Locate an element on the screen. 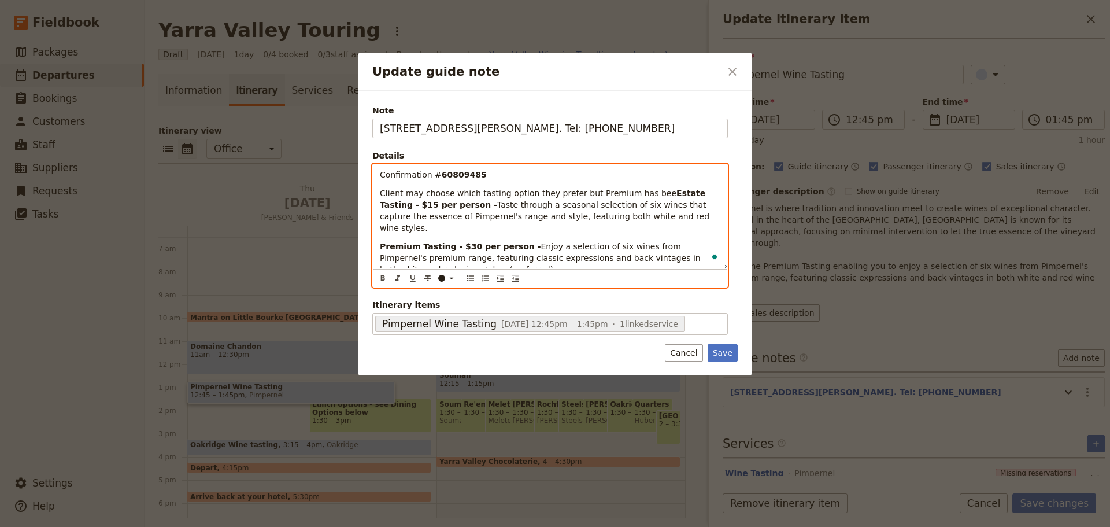  button: Close dialog is located at coordinates (733, 72).